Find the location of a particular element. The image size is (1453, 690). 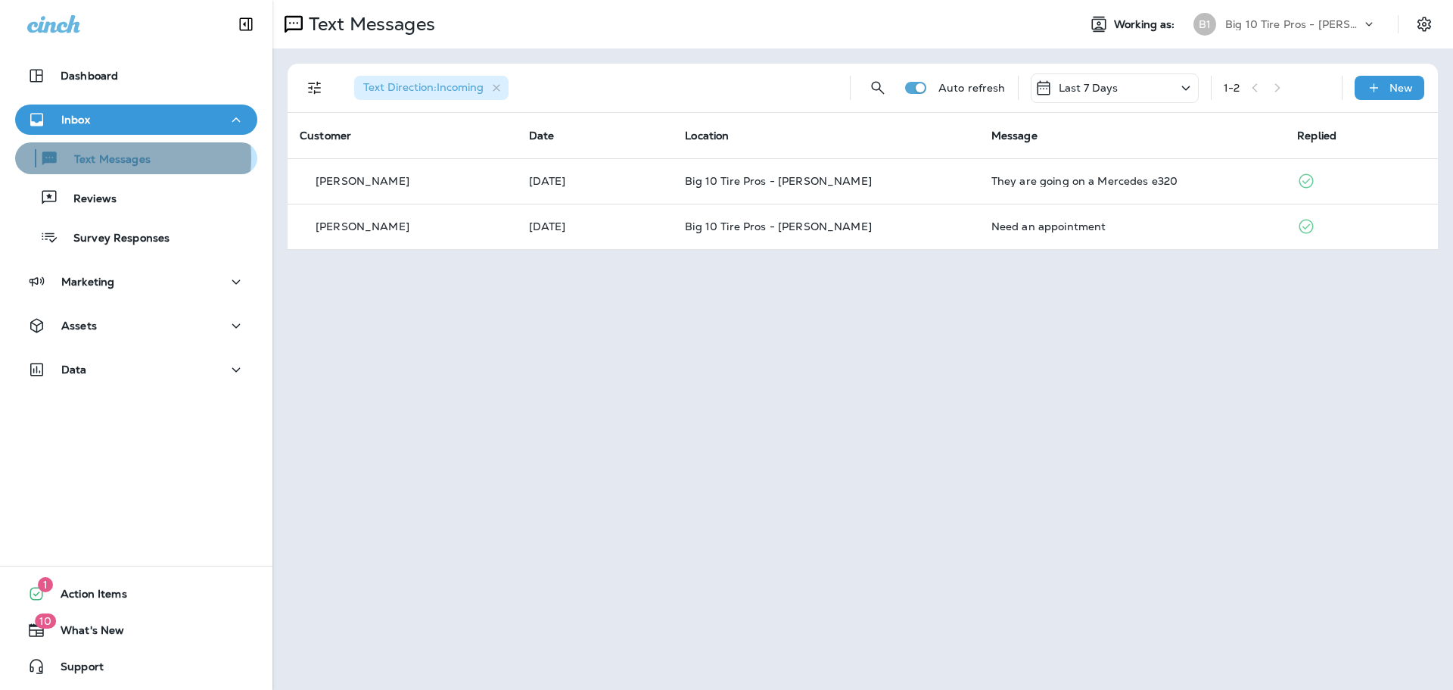

div: They are going on a Mercedes e320 is located at coordinates (1132, 181).